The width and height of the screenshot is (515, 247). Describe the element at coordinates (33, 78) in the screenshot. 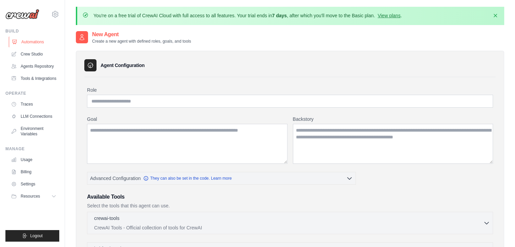

I see `a: Tools & Integrations` at that location.